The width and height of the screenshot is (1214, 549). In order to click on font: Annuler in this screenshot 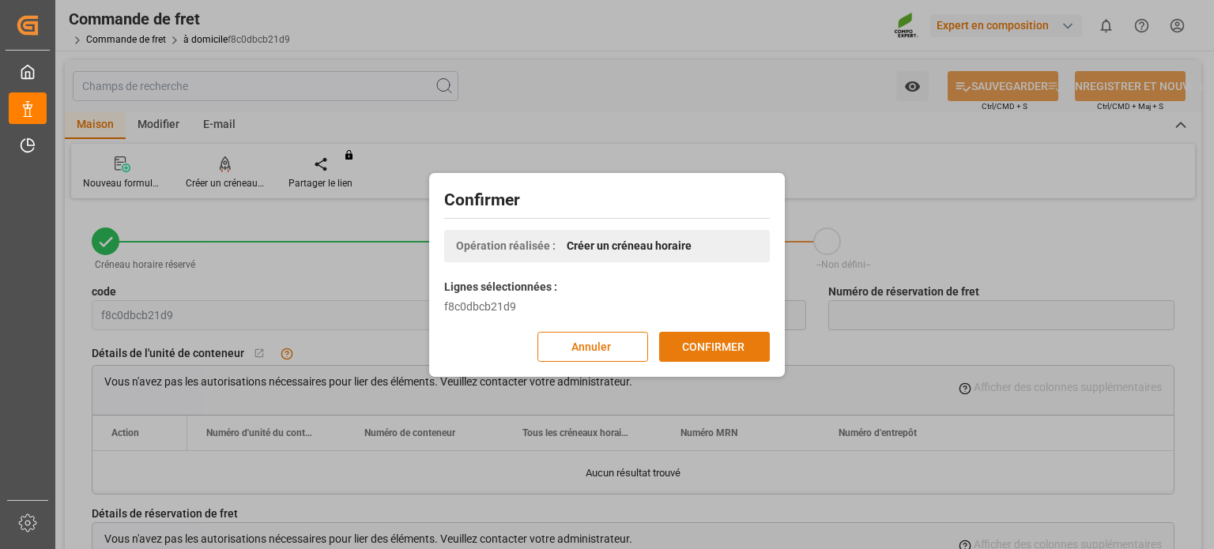, I will do `click(591, 346)`.